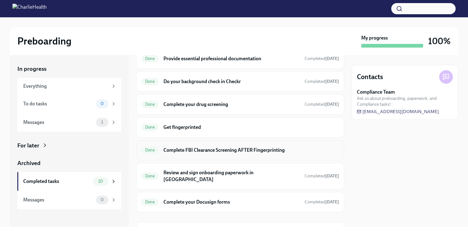 This screenshot has width=468, height=233. Describe the element at coordinates (66, 86) in the screenshot. I see `div: Everything` at that location.